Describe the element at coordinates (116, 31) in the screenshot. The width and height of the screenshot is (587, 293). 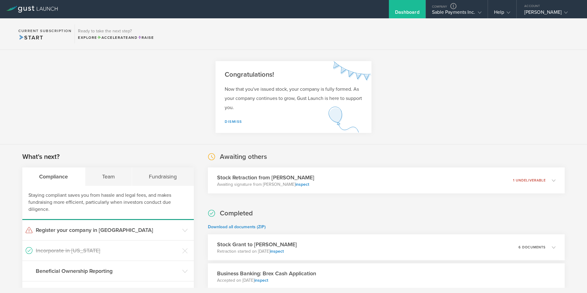
I see `h3: Ready to take the next step?` at that location.